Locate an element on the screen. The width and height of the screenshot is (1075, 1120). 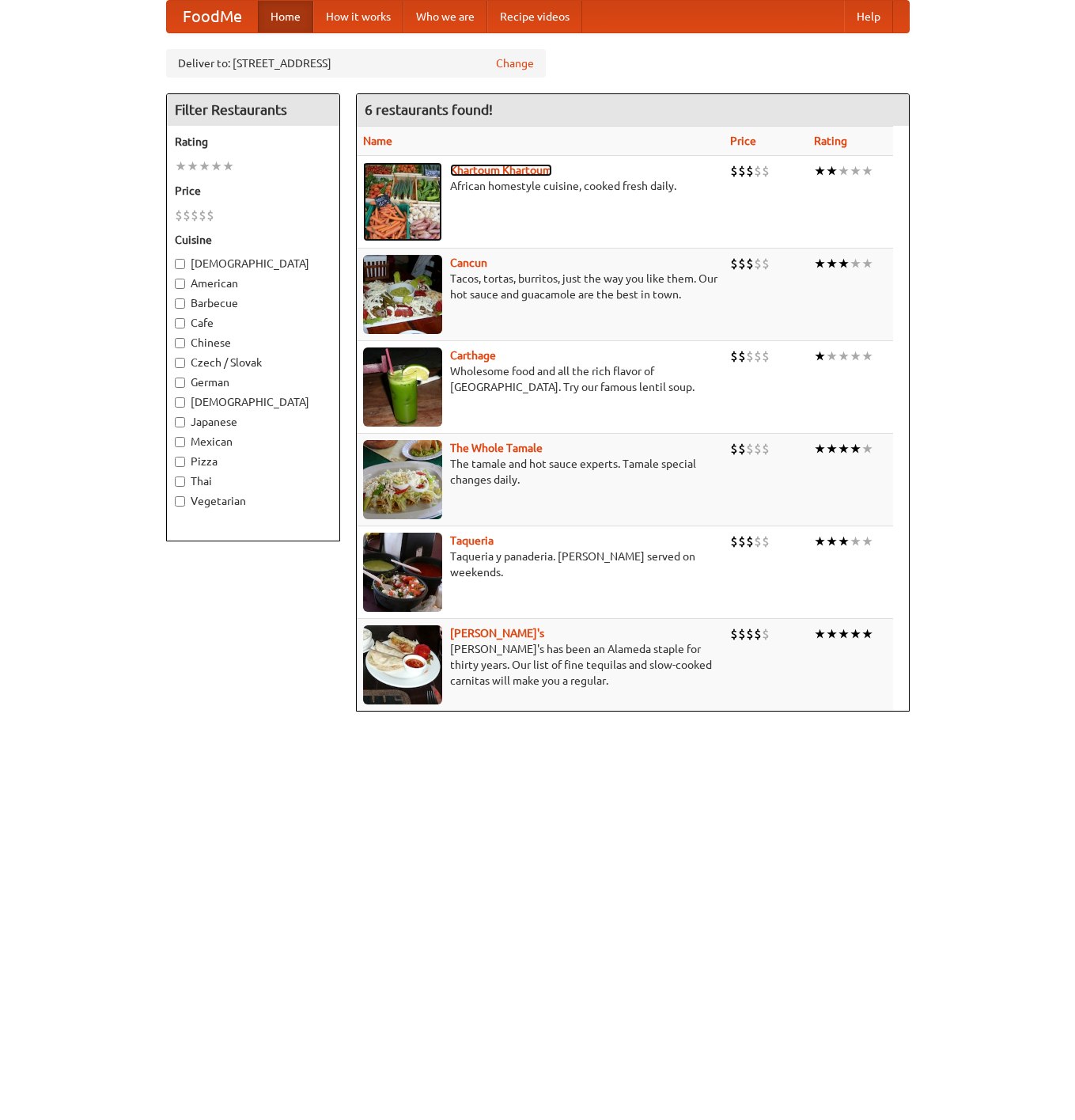
input: Czech / Slovak is located at coordinates (180, 363).